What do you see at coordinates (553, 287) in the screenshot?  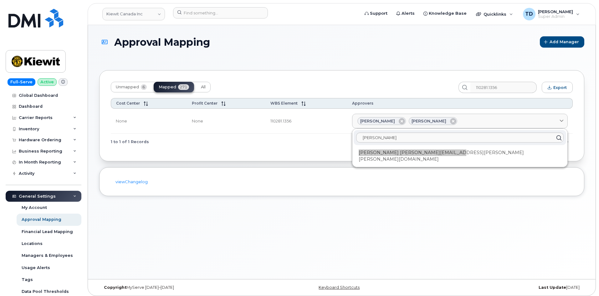 I see `strong: Last Update` at bounding box center [553, 287].